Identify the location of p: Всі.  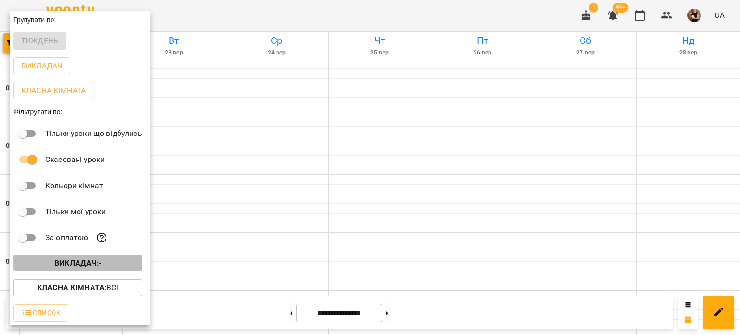
(78, 288).